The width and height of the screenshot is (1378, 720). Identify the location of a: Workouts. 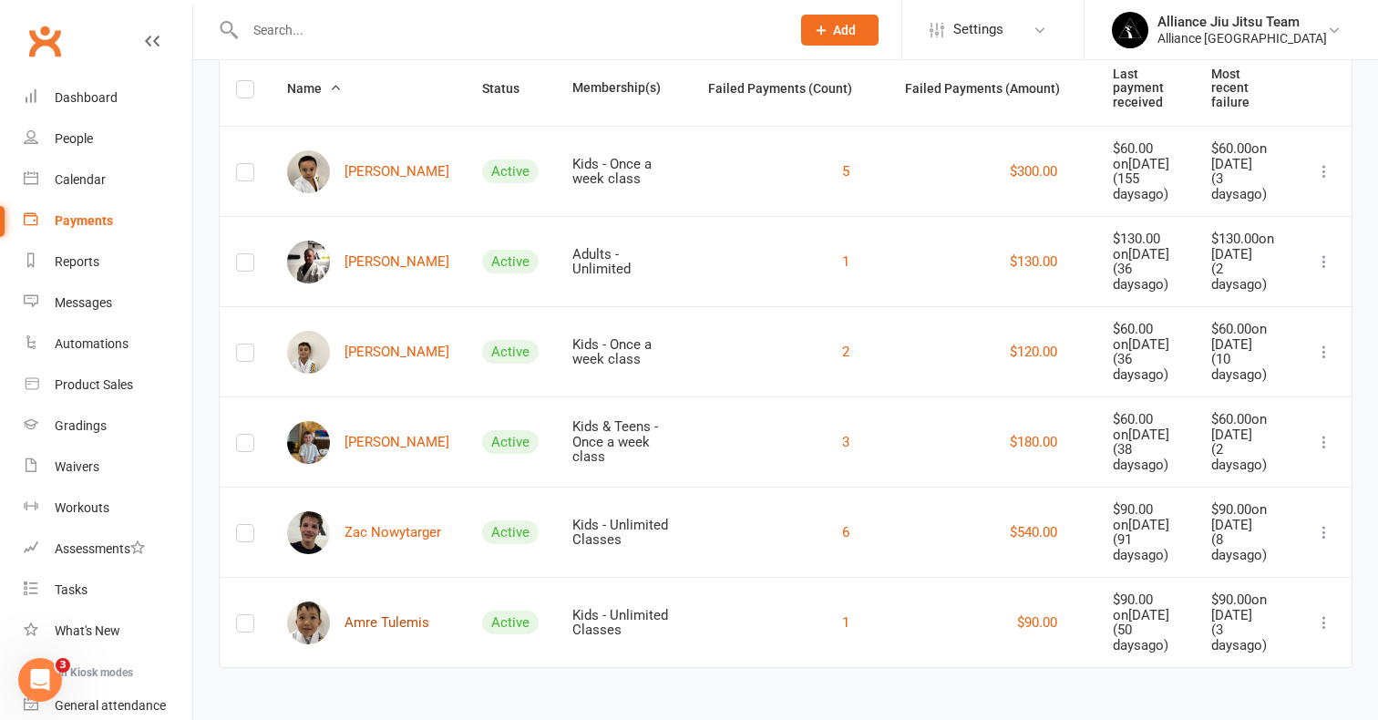
(108, 508).